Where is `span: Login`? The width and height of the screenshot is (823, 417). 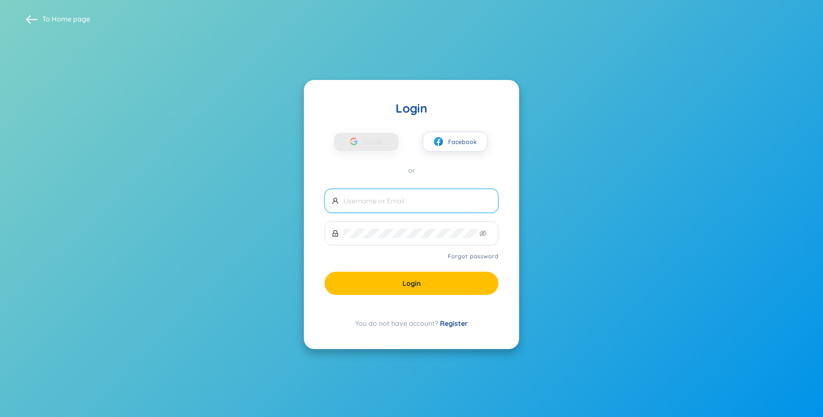 span: Login is located at coordinates (411, 284).